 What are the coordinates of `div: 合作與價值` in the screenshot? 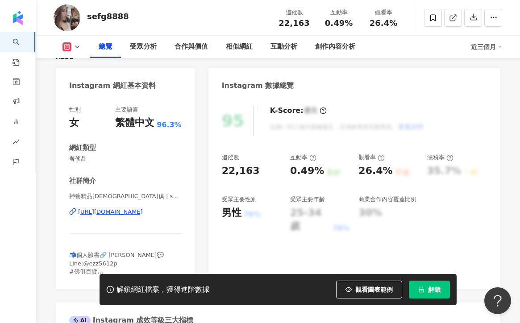 It's located at (191, 47).